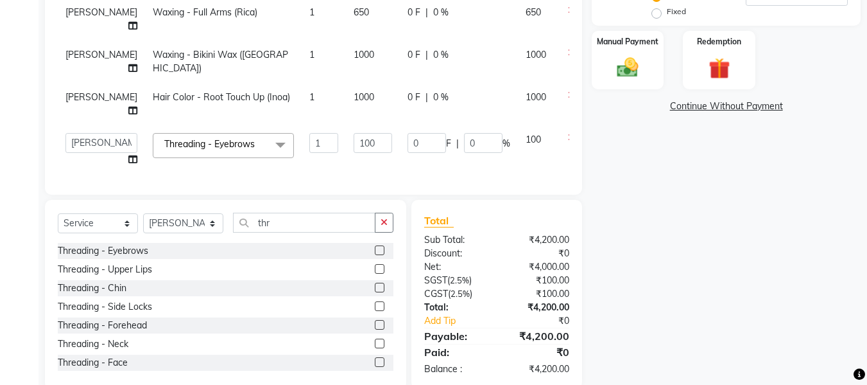  What do you see at coordinates (456, 253) in the screenshot?
I see `div: Discount:` at bounding box center [456, 253].